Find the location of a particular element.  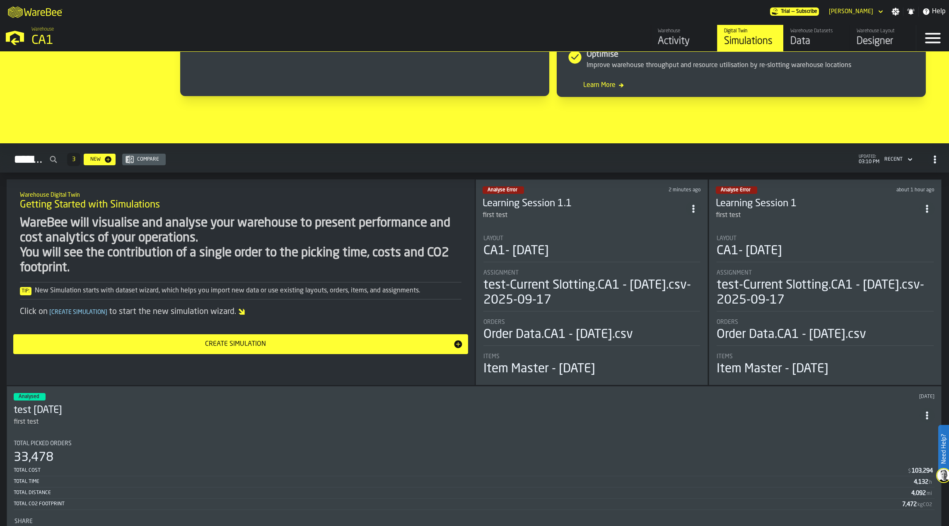

div: Improve warehouse throughput and resource utilisation by re-slotting warehouse locations is located at coordinates (752, 65).